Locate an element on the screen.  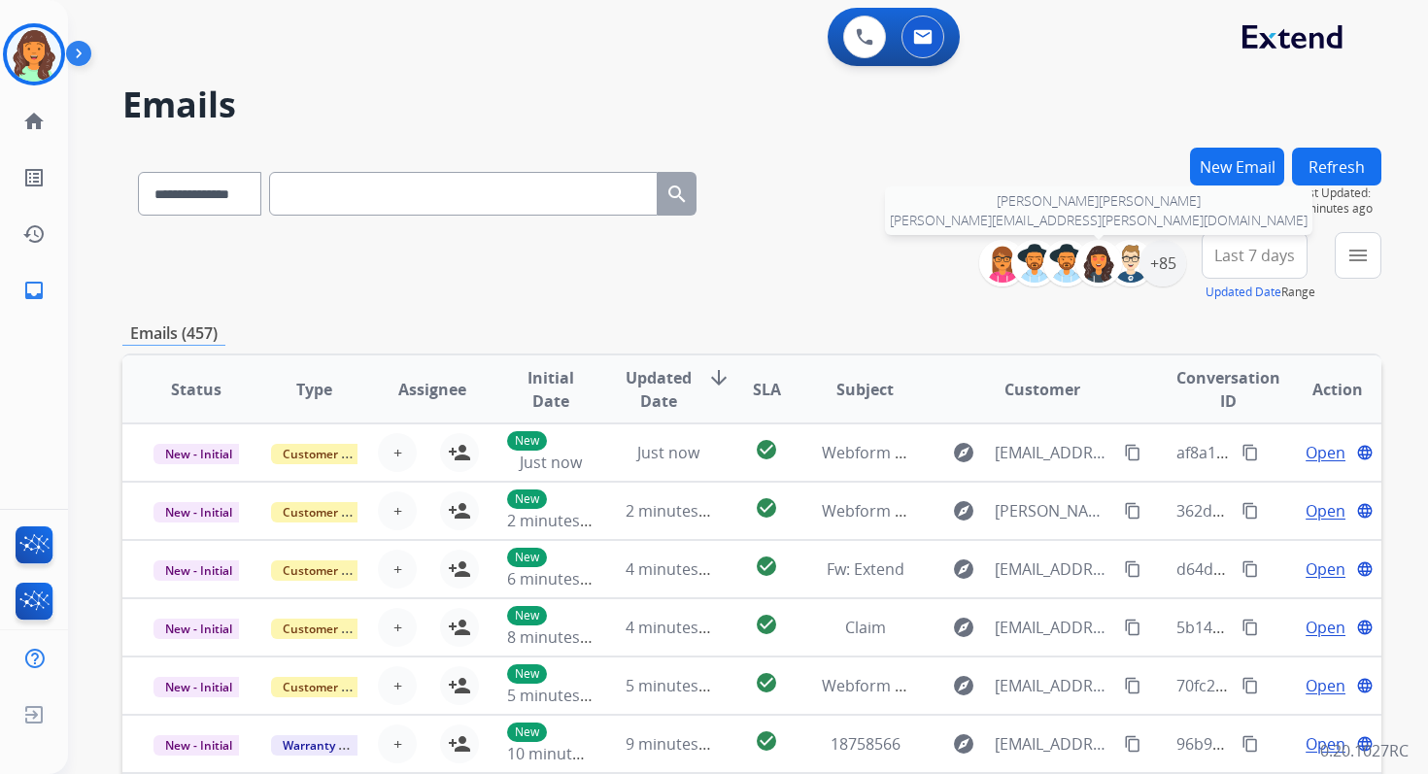
span: Last 7 days is located at coordinates (1254, 255).